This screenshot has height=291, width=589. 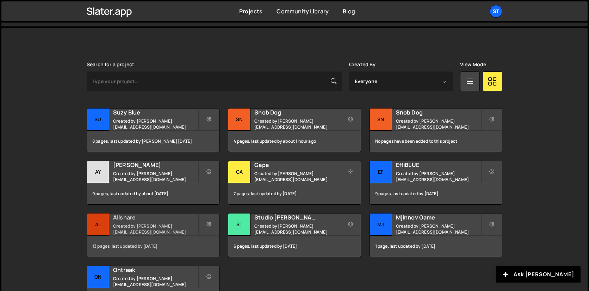 I want to click on h2: Ontraak, so click(x=155, y=270).